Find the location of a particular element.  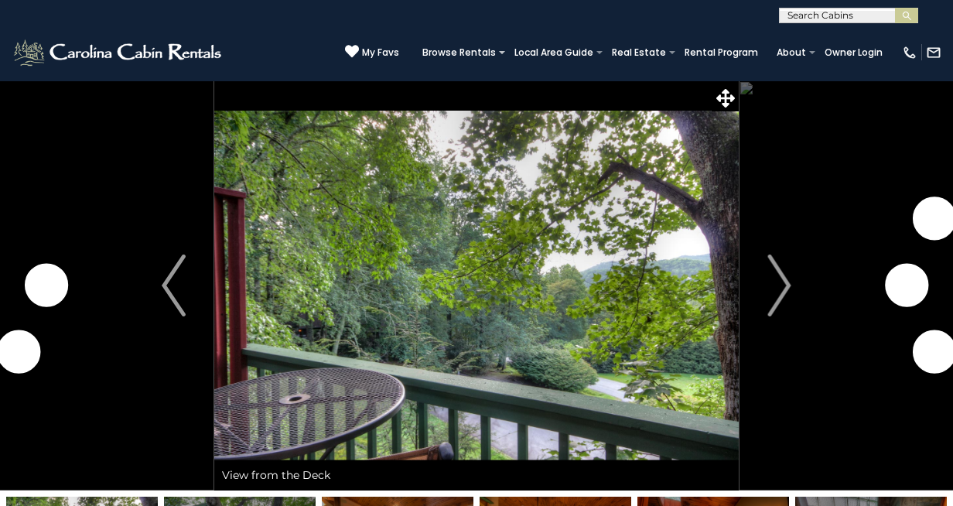

a: Rental Program is located at coordinates (721, 53).